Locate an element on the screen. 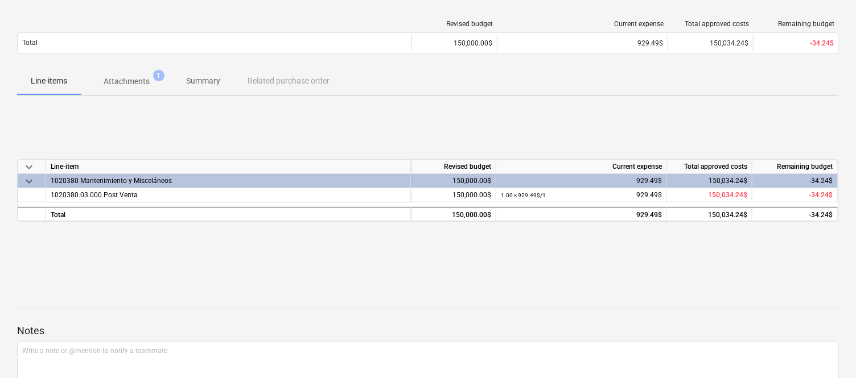 Image resolution: width=856 pixels, height=378 pixels. p: Notes is located at coordinates (428, 331).